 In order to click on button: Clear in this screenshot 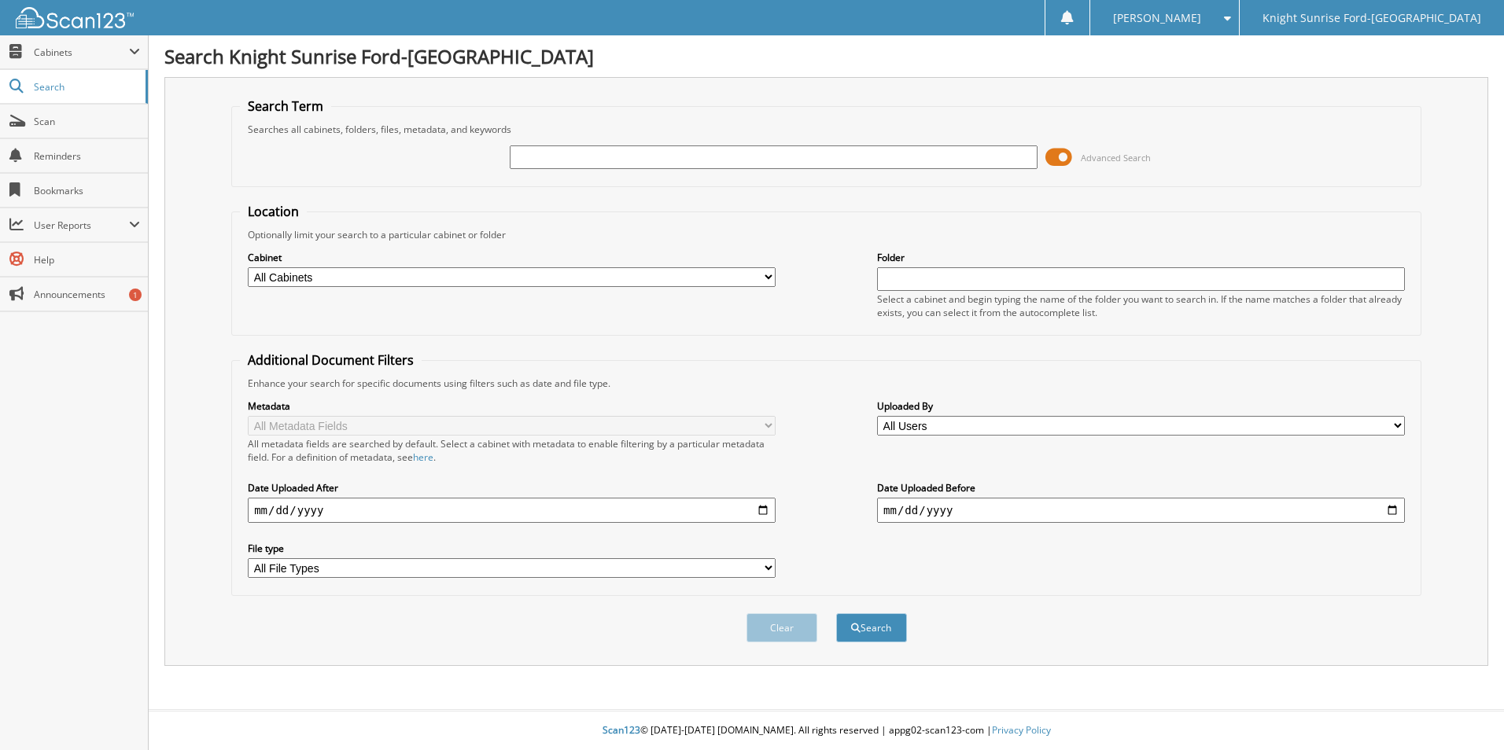, I will do `click(782, 628)`.